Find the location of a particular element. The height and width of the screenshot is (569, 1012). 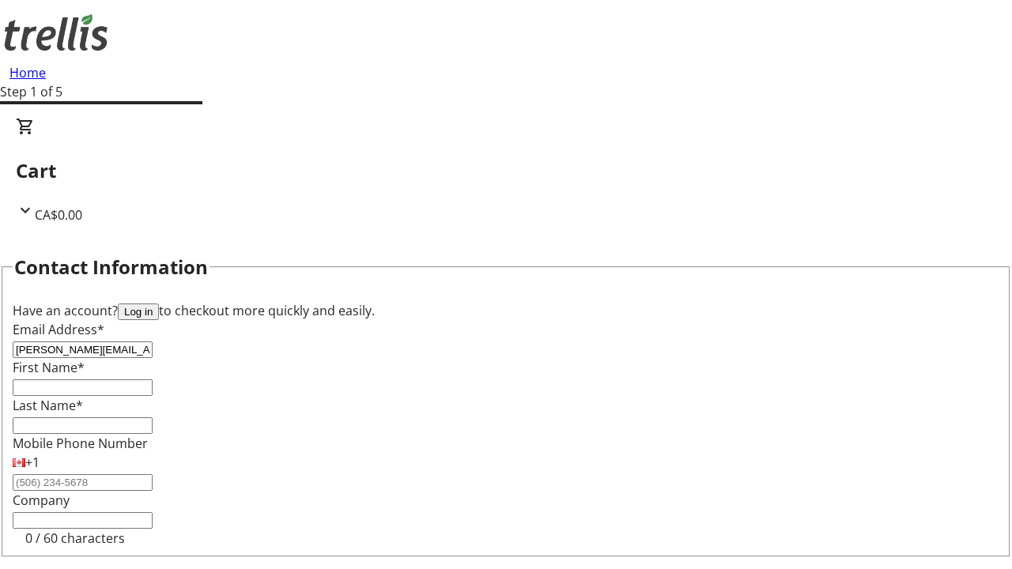

span: CA$0.00 is located at coordinates (59, 215).